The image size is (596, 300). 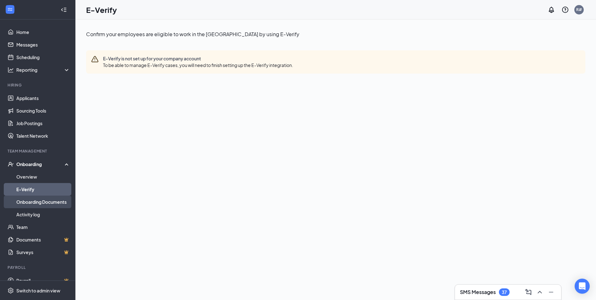 What do you see at coordinates (43, 70) in the screenshot?
I see `div: Reporting` at bounding box center [43, 70].